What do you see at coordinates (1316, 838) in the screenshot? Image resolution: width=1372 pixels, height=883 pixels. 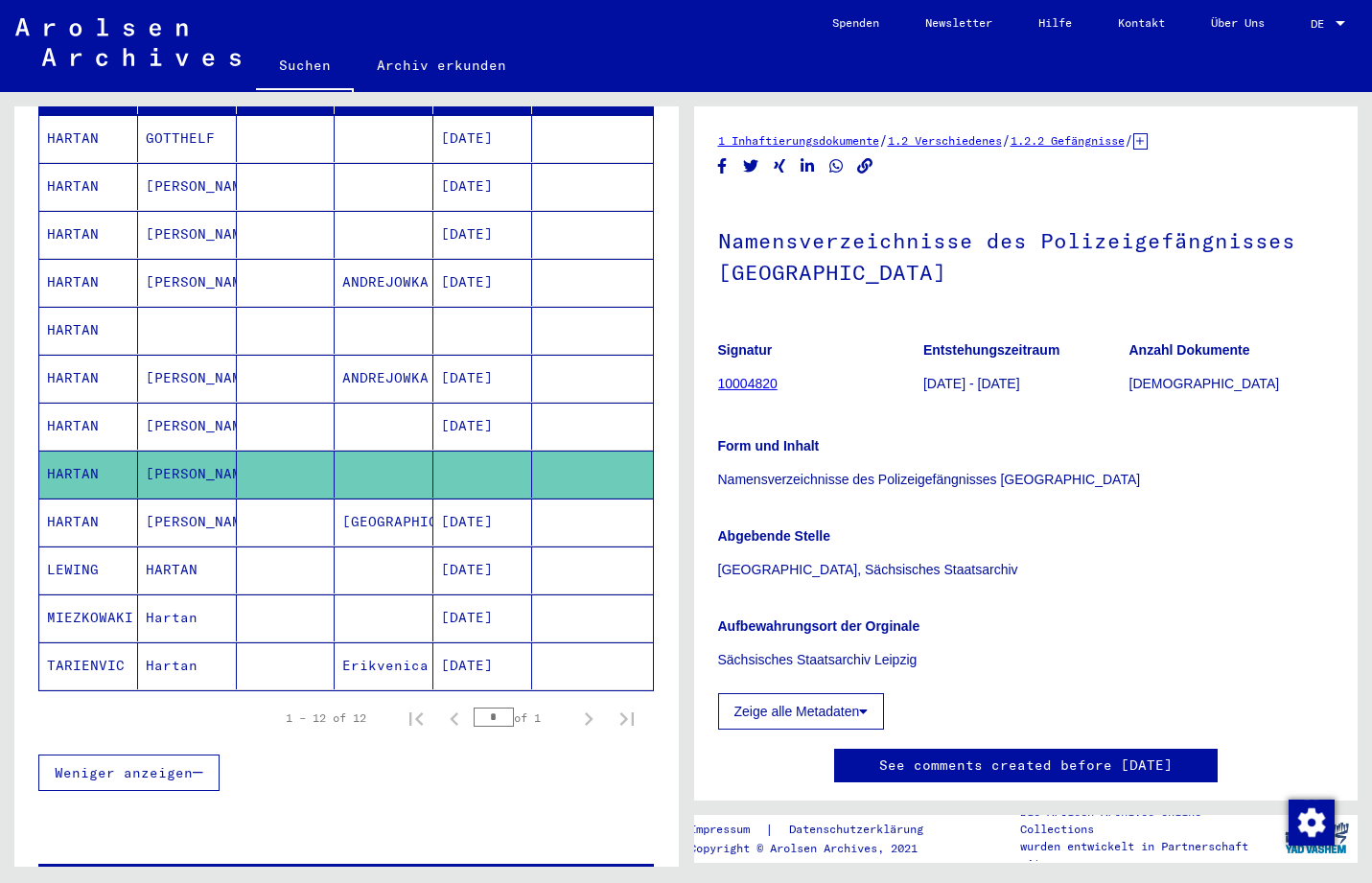 I see `img: yv_logo.png` at bounding box center [1316, 838].